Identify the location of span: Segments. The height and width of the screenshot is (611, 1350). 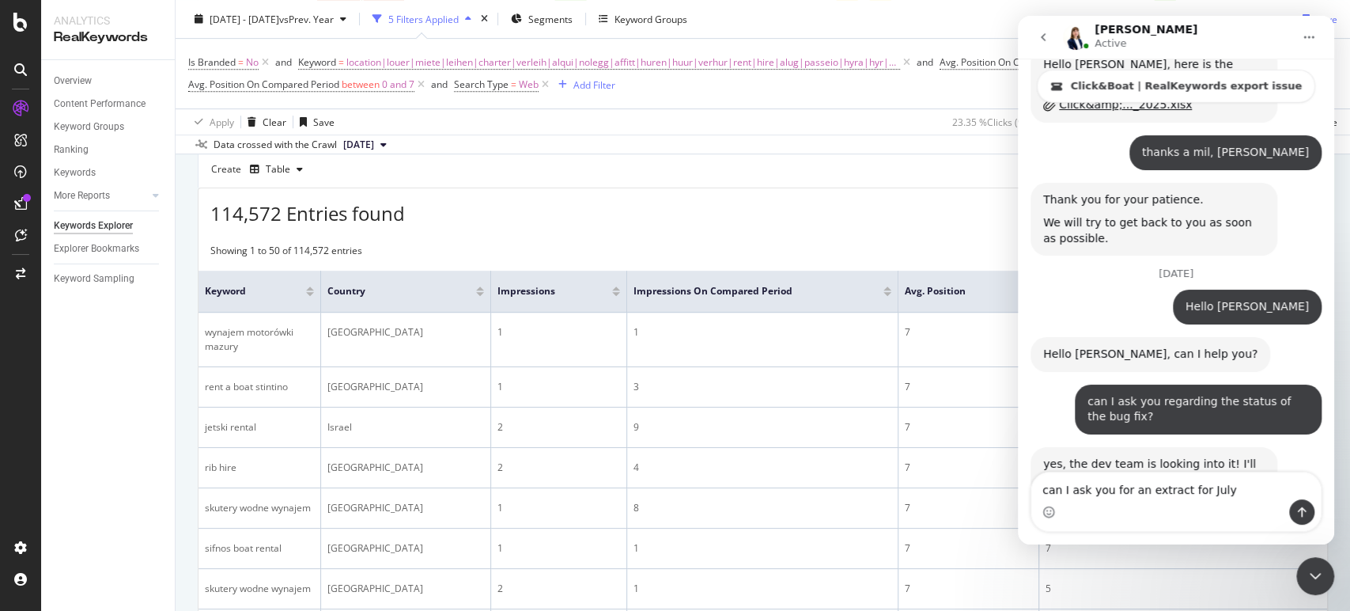
(550, 18).